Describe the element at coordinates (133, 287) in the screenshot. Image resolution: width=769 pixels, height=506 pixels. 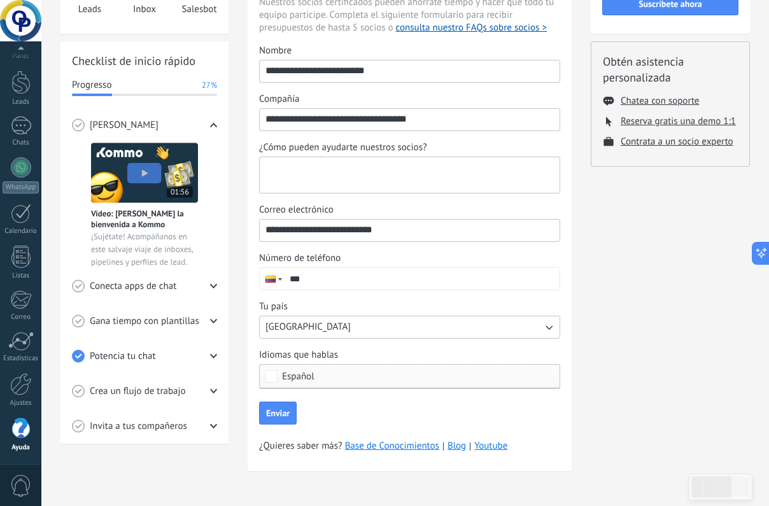
I see `span: Conecta apps de chat` at that location.